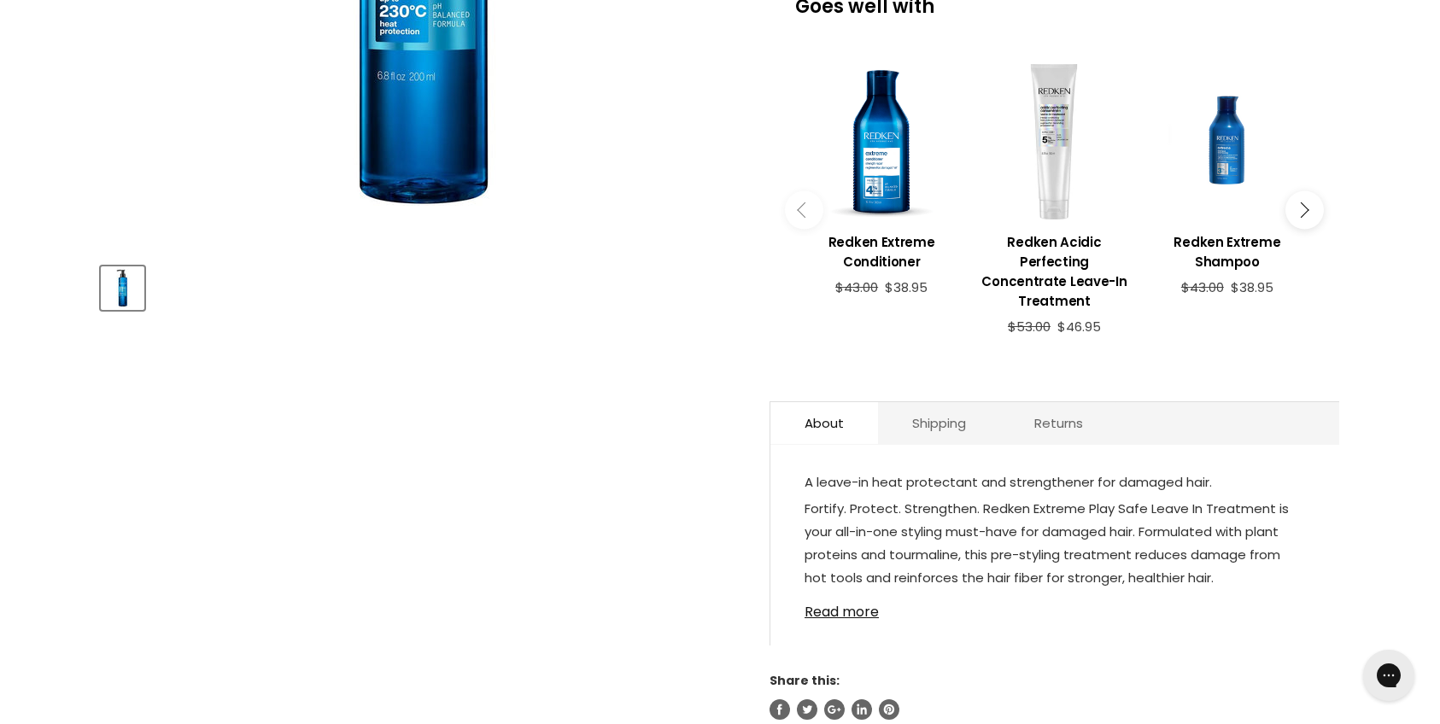  Describe the element at coordinates (881, 252) in the screenshot. I see `h3: Redken Extreme Conditioner` at that location.